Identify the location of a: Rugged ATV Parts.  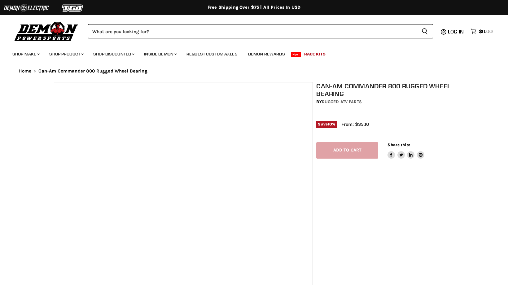
(342, 102).